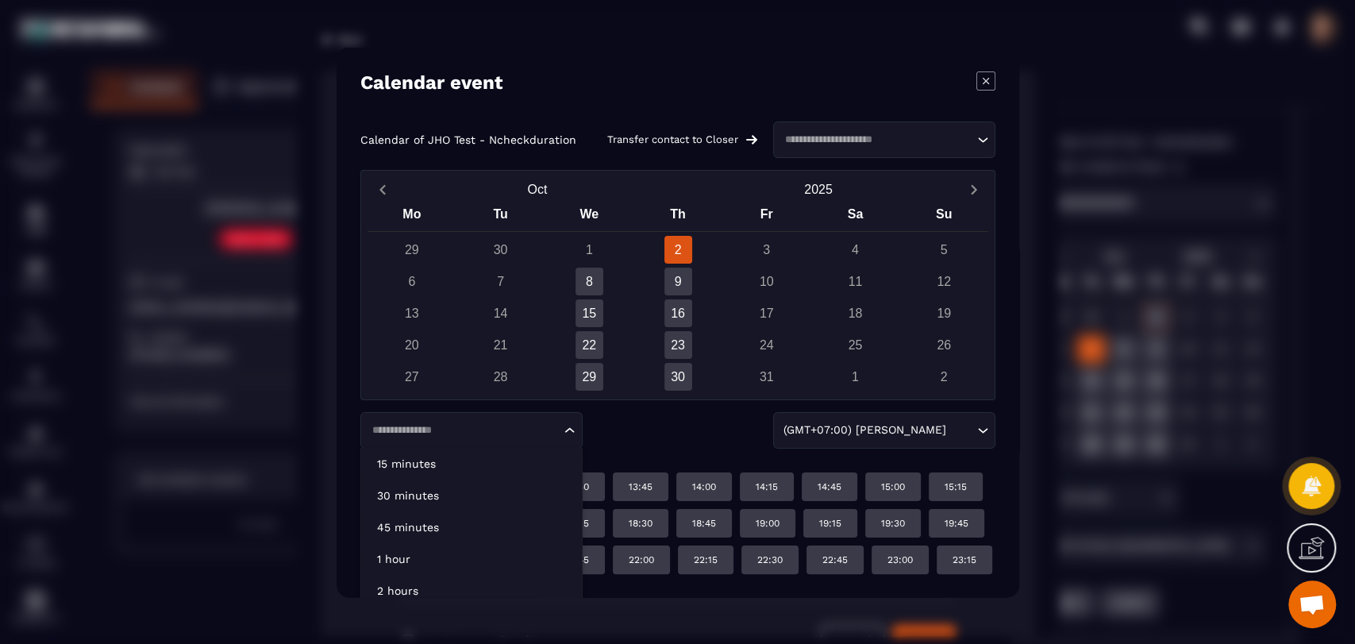 Image resolution: width=1355 pixels, height=644 pixels. What do you see at coordinates (835, 559) in the screenshot?
I see `p: 22:45` at bounding box center [835, 559].